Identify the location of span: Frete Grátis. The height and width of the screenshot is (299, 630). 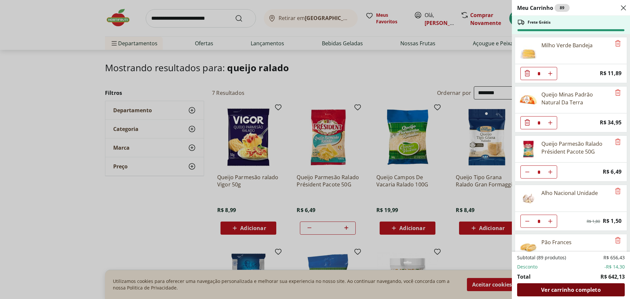
(539, 22).